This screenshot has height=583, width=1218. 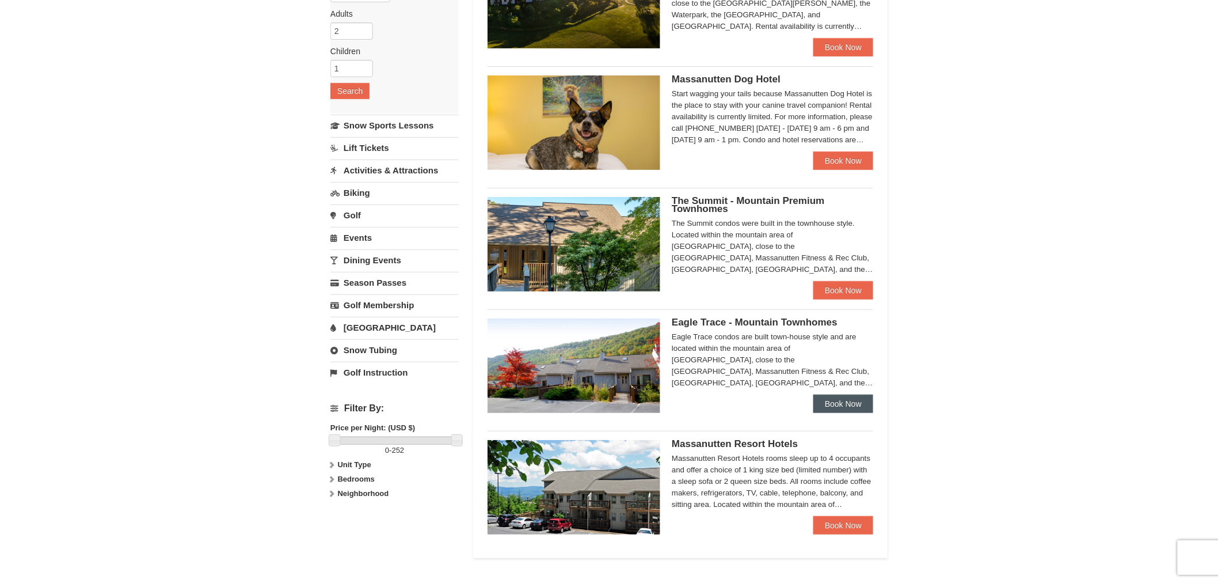 What do you see at coordinates (394, 170) in the screenshot?
I see `a: Activities & Attractions` at bounding box center [394, 170].